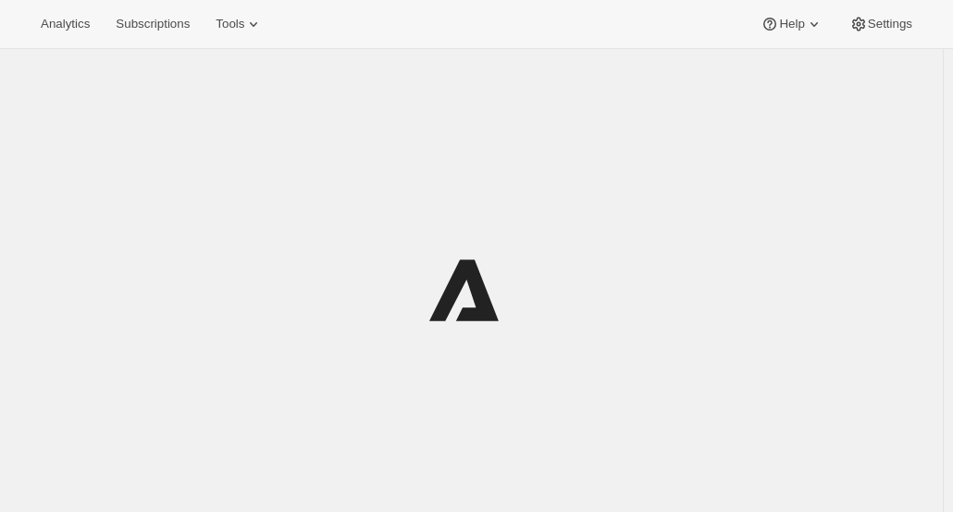 This screenshot has width=953, height=512. Describe the element at coordinates (65, 24) in the screenshot. I see `span: Analytics` at that location.